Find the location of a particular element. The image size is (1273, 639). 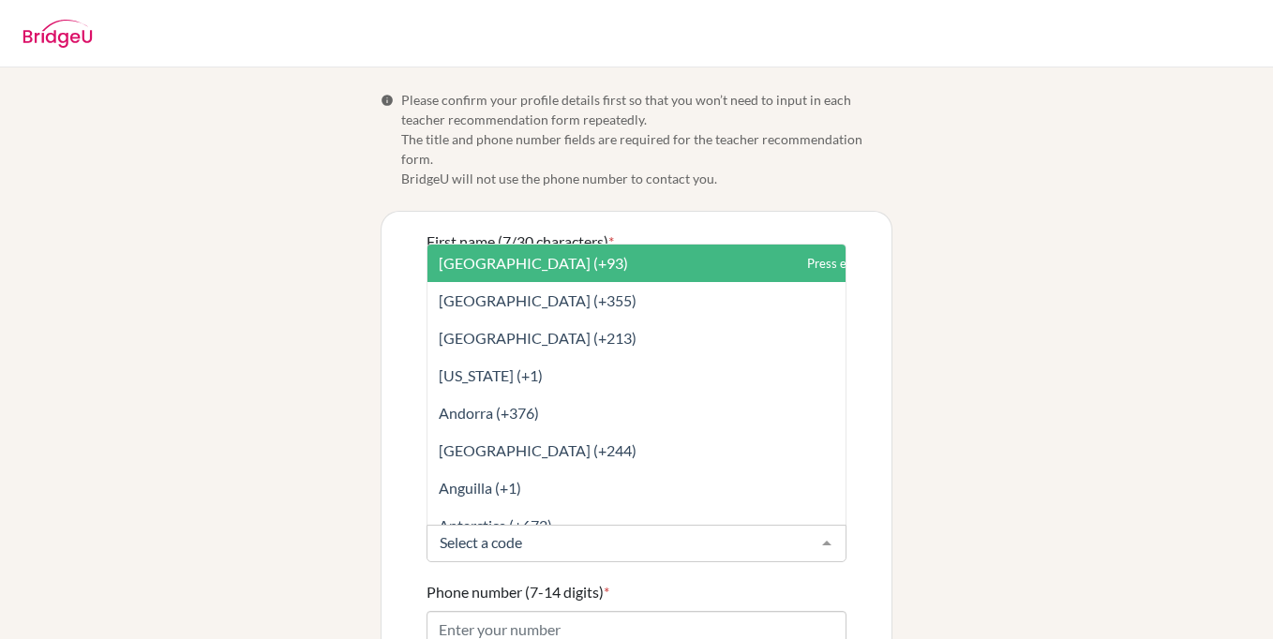

span: Anguilla (+1) is located at coordinates (480, 488).